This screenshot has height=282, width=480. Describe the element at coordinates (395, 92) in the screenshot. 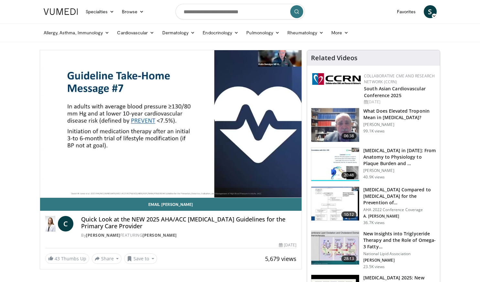

I see `a: South Asian Cardiovascular Conference 2025` at that location.